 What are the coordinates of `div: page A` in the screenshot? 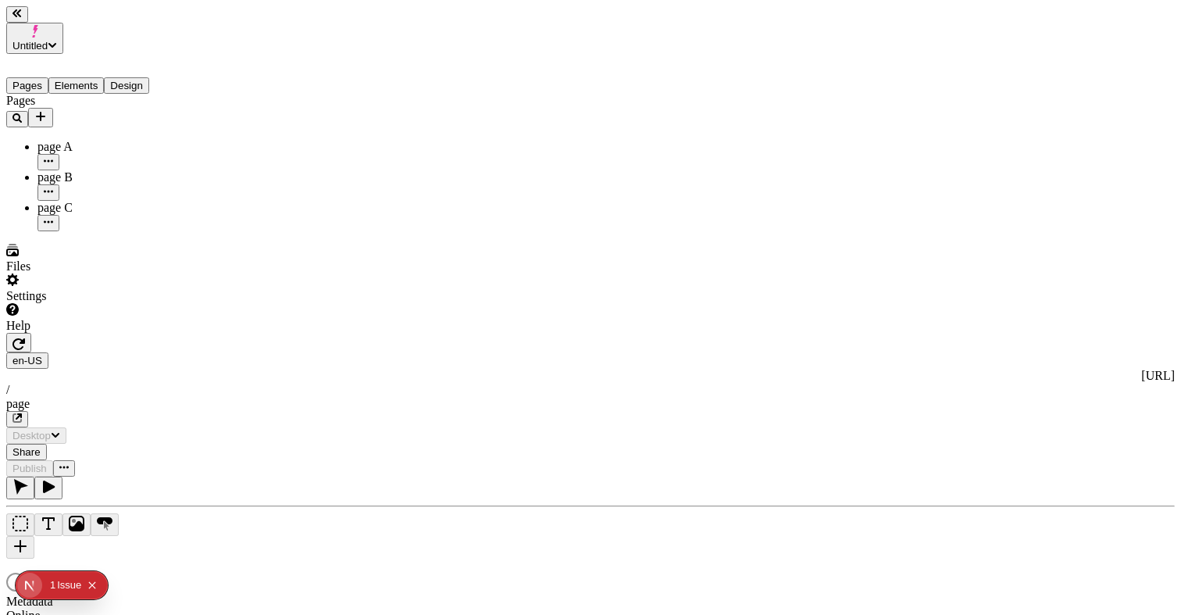 It's located at (116, 147).